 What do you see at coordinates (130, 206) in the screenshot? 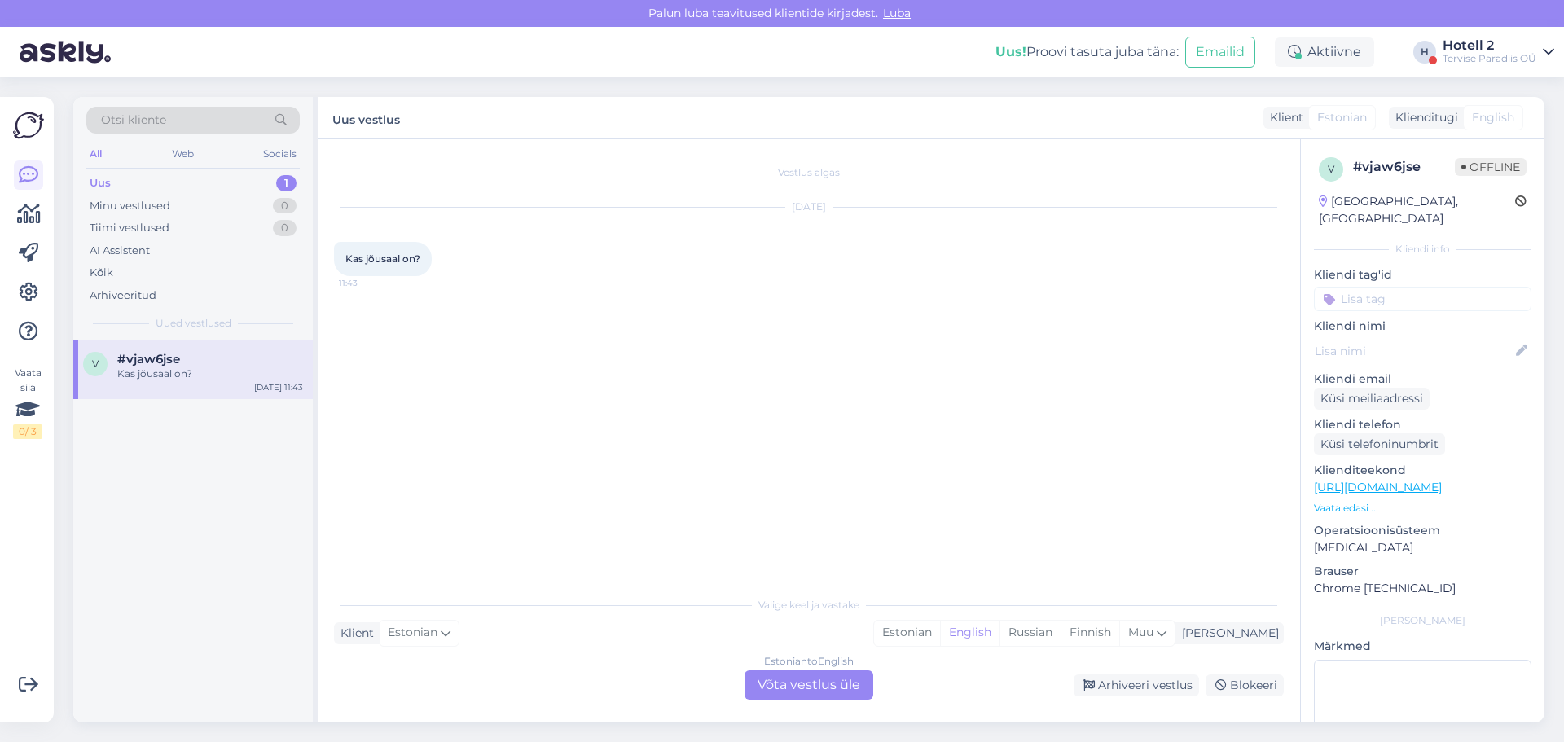
I see `div: Minu vestlused` at bounding box center [130, 206].